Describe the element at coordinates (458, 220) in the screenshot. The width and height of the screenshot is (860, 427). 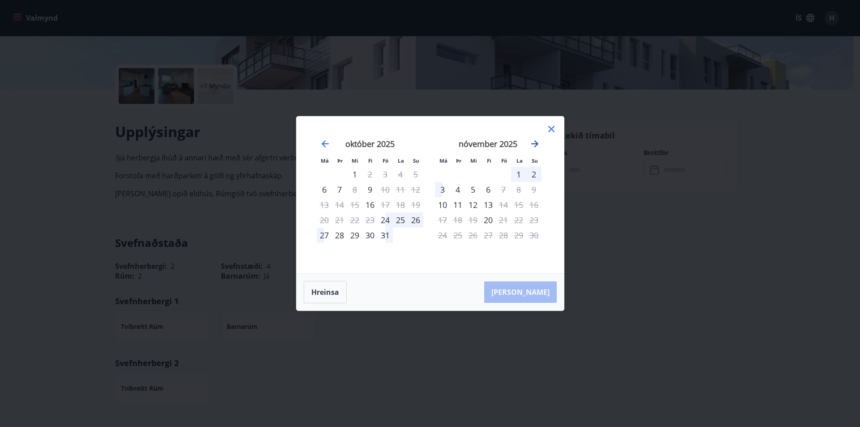
I see `td: Not available. þriðjudagur, 18. nóvember 2025` at that location.